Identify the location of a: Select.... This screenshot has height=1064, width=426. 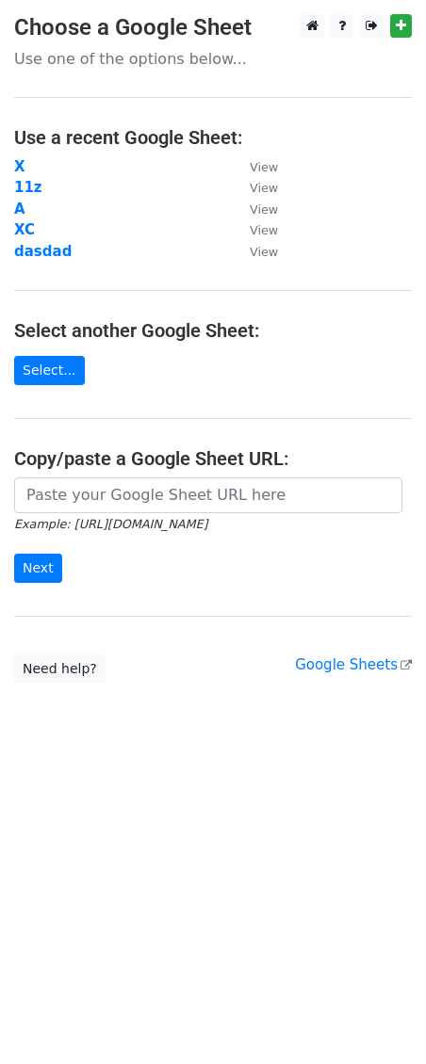
(49, 370).